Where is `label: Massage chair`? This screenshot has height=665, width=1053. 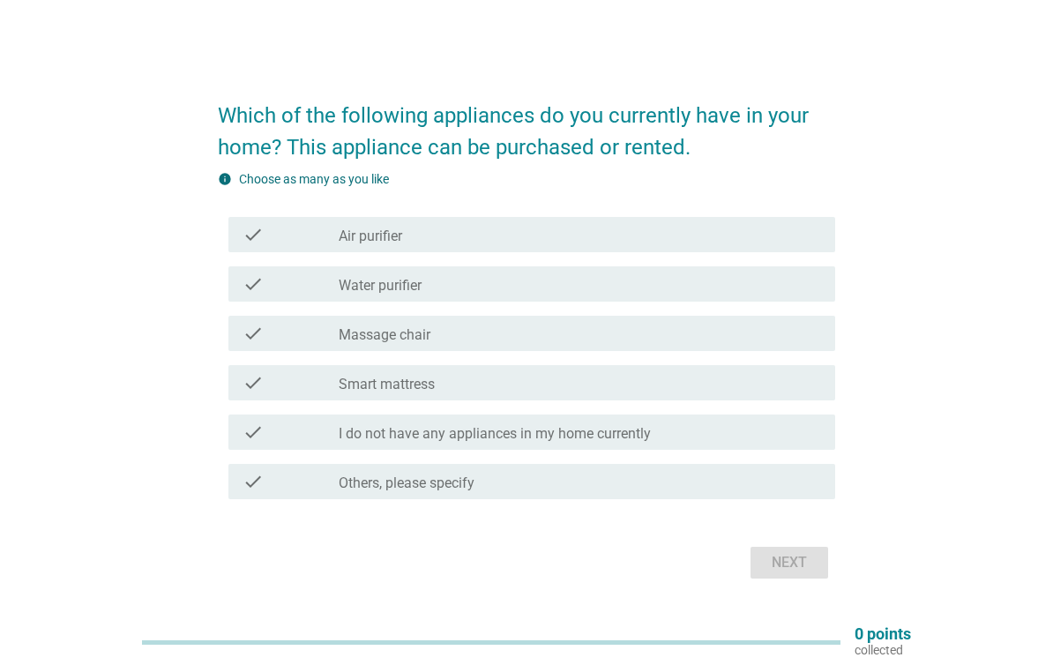
label: Massage chair is located at coordinates (385, 335).